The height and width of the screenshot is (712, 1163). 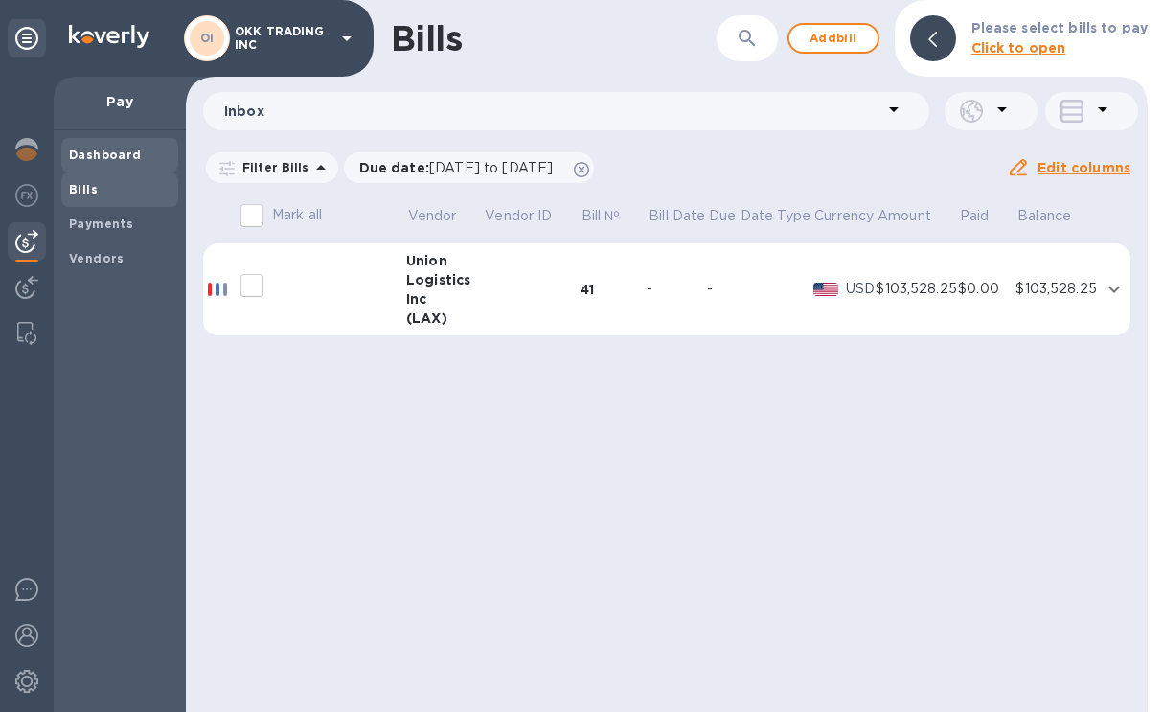 I want to click on b: Please select bills to pay, so click(x=1059, y=28).